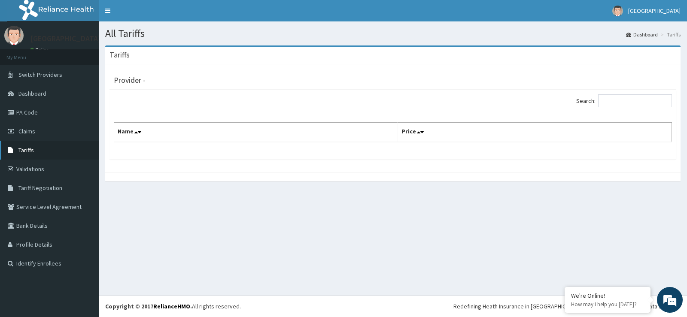 This screenshot has width=687, height=317. I want to click on th: Name, so click(256, 133).